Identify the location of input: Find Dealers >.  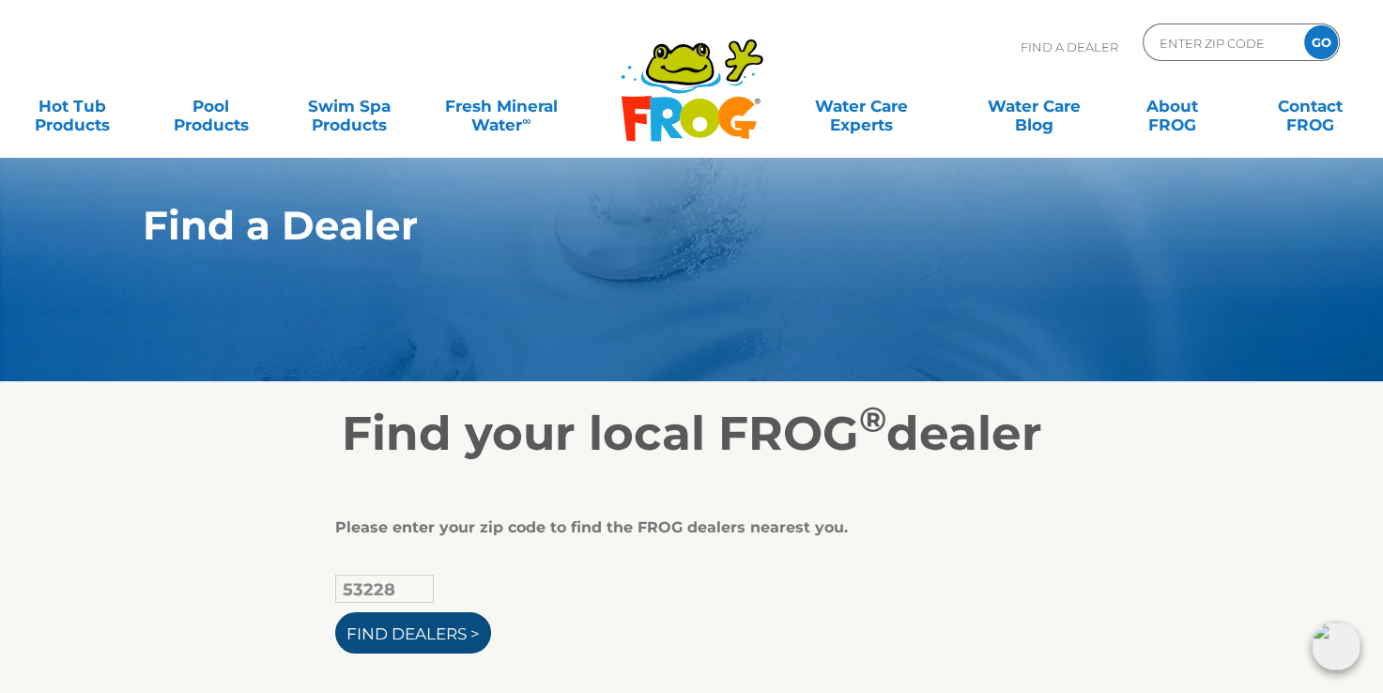
(413, 633).